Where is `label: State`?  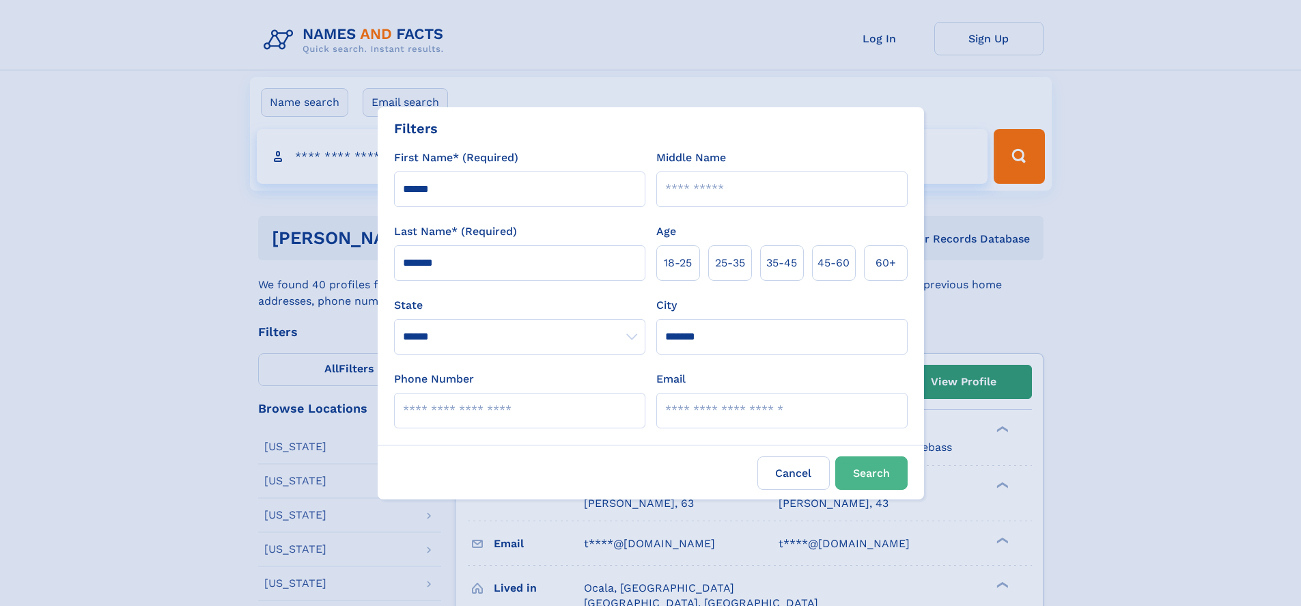
label: State is located at coordinates (520, 305).